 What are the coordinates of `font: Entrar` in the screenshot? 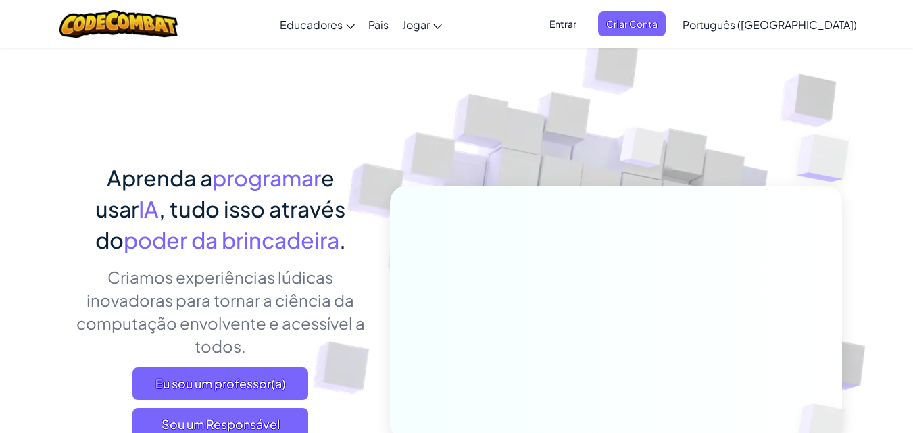 It's located at (563, 24).